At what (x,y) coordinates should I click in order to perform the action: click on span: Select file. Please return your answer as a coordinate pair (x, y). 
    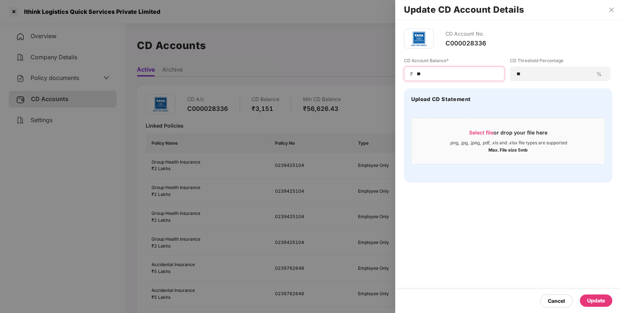
    Looking at the image, I should click on (481, 132).